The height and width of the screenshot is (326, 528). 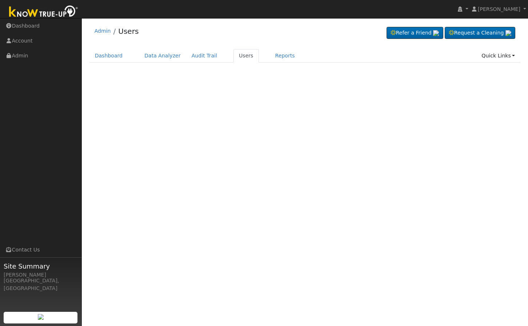 What do you see at coordinates (285, 56) in the screenshot?
I see `a: Reports` at bounding box center [285, 56].